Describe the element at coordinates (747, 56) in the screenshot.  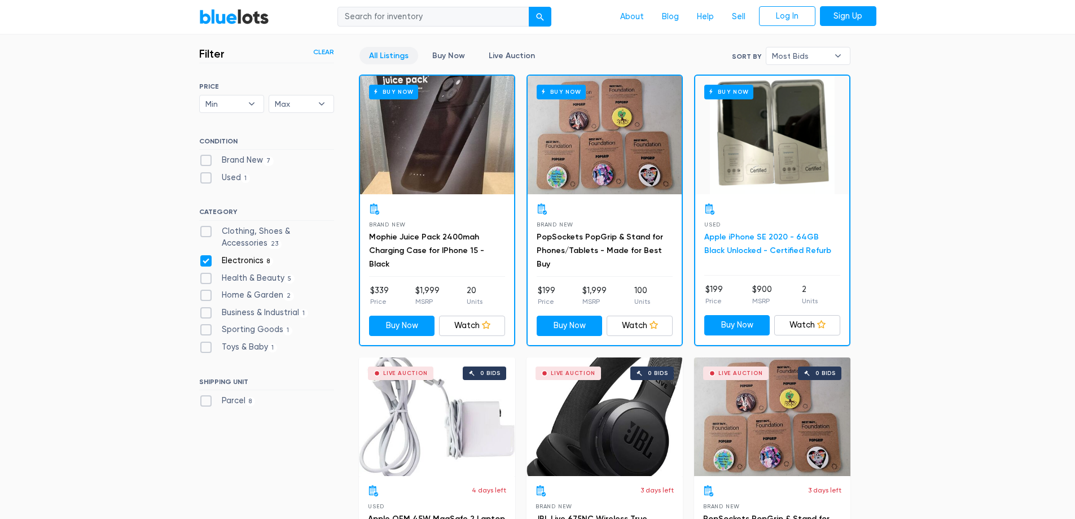
I see `label: Sort By` at that location.